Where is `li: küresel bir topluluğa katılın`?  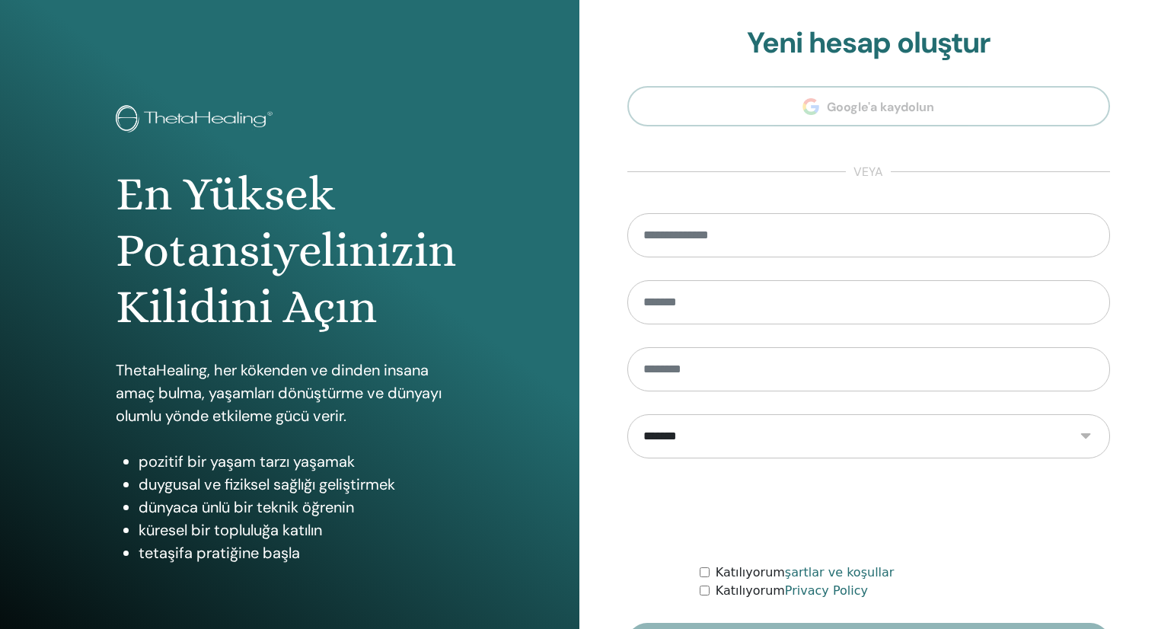 li: küresel bir topluluğa katılın is located at coordinates (301, 530).